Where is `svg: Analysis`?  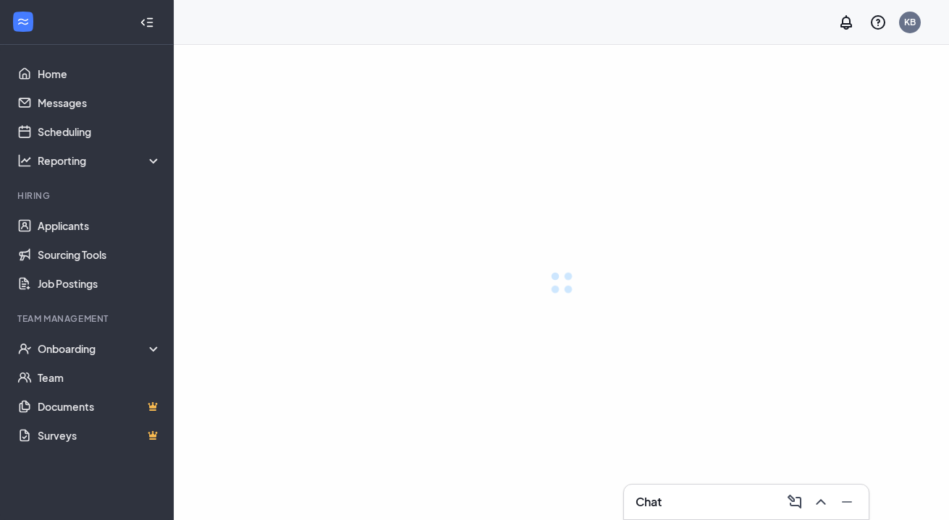
svg: Analysis is located at coordinates (25, 161).